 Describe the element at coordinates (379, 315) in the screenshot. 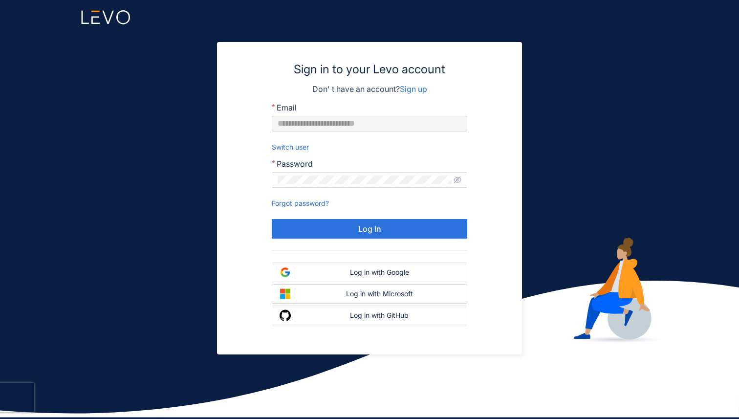

I see `div: Log in with GitHub` at that location.